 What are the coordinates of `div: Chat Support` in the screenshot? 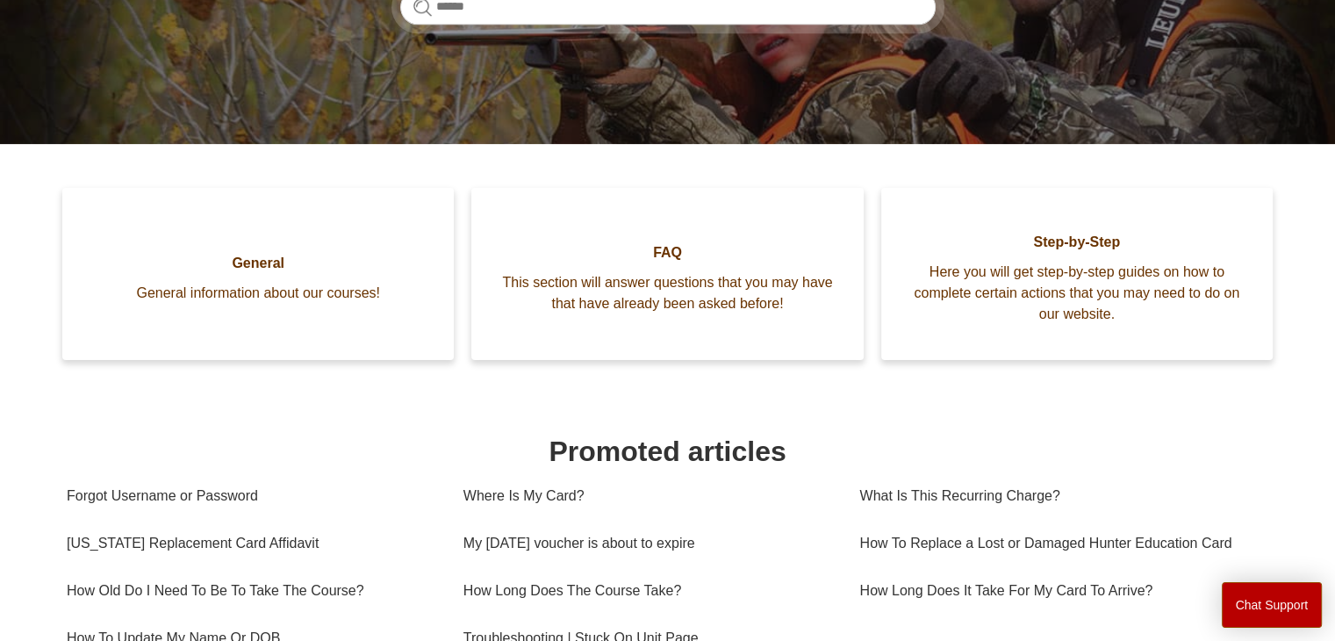 It's located at (1272, 605).